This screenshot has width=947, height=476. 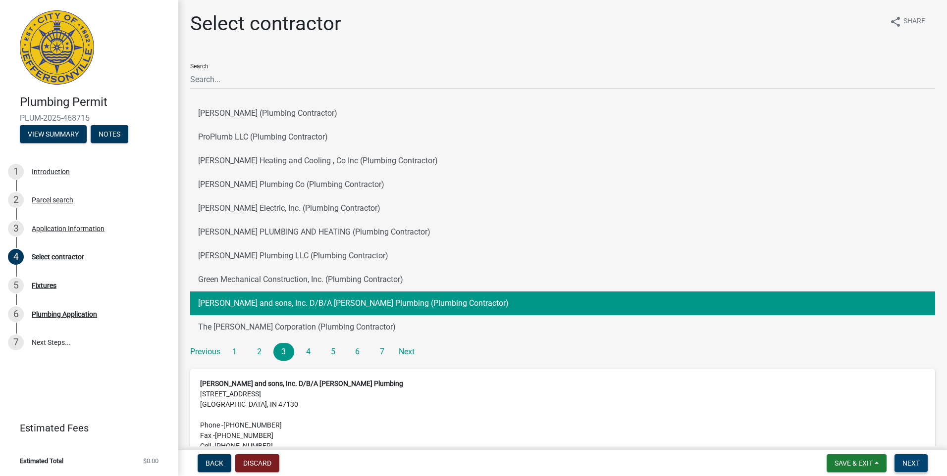 What do you see at coordinates (42, 461) in the screenshot?
I see `span: Estimated Total` at bounding box center [42, 461].